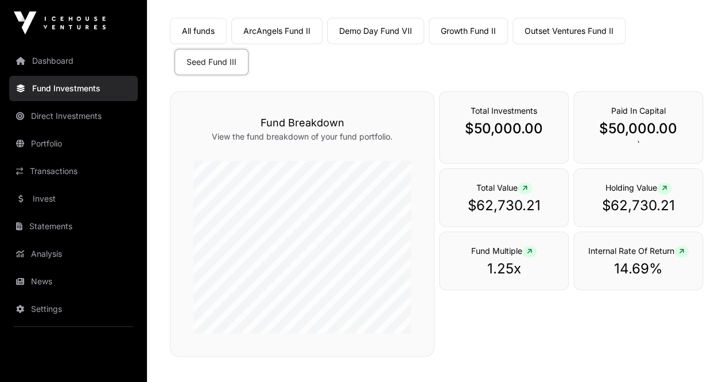  I want to click on a: Outset Ventures Fund II, so click(569, 31).